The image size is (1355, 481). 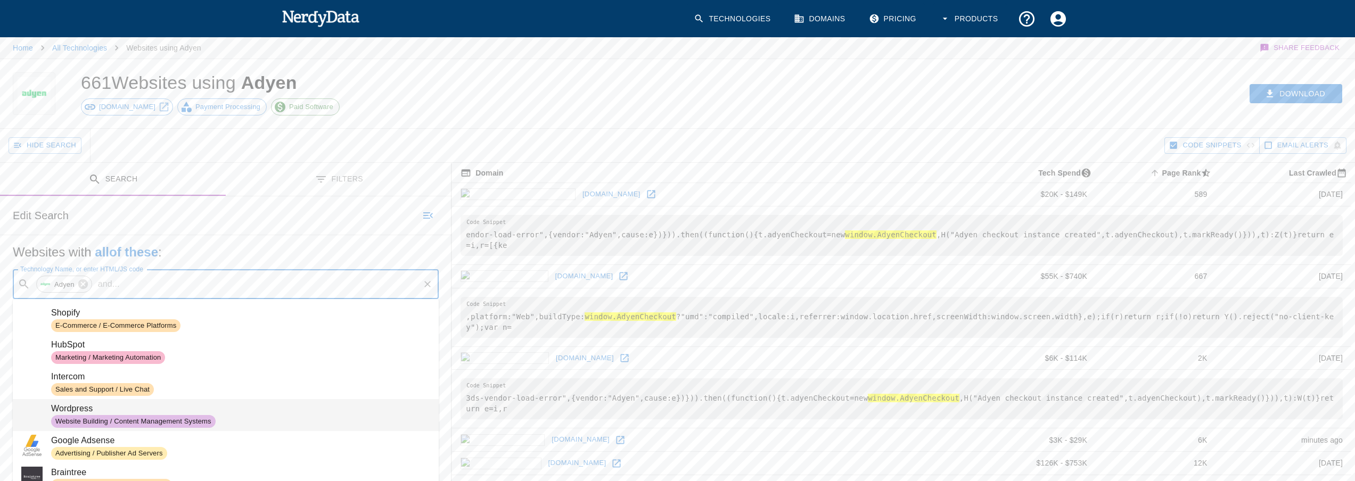 I want to click on img: Adyen logo, so click(x=34, y=94).